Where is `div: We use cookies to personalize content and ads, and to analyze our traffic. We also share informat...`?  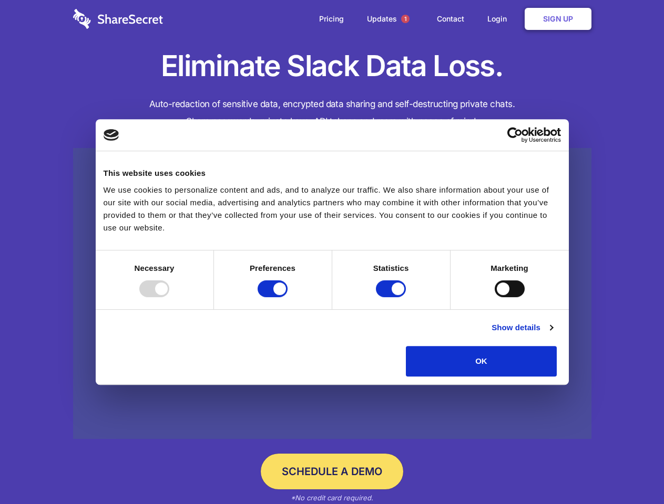 div: We use cookies to personalize content and ads, and to analyze our traffic. We also share informat... is located at coordinates (332, 209).